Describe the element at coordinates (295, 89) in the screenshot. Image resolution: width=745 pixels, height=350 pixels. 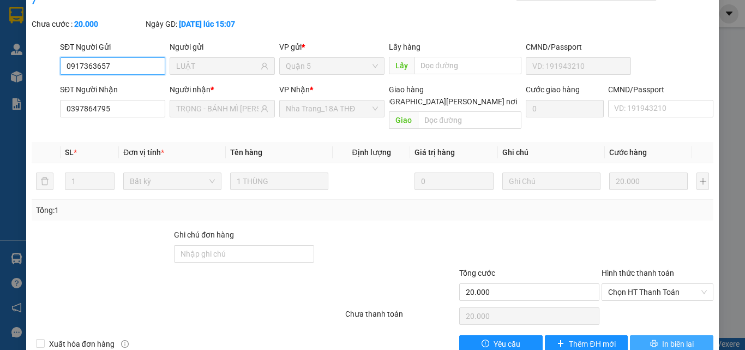
I see `span: VP Nhận` at that location.